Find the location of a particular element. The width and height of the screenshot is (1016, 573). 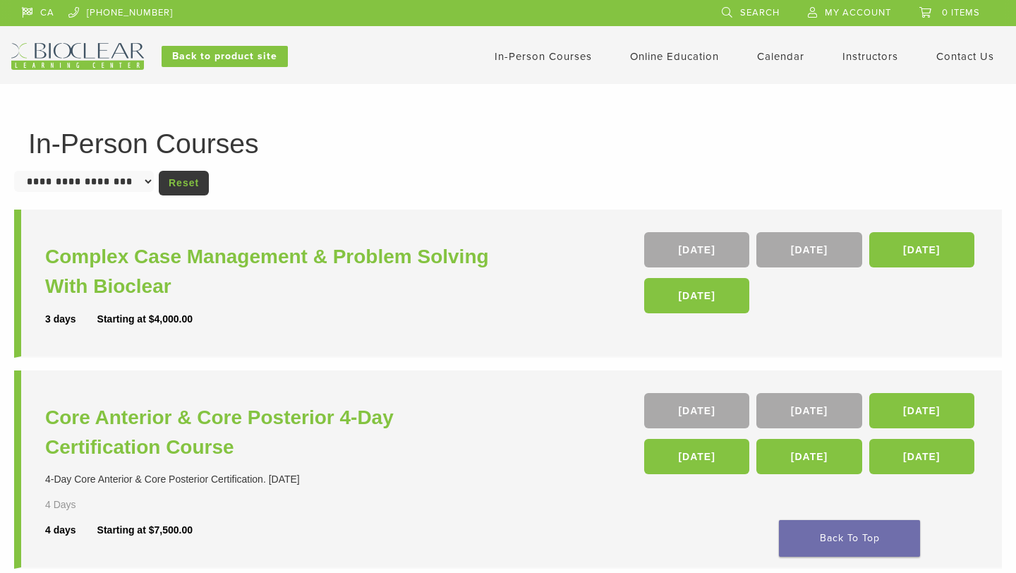

div: Starting at $7,500.00 is located at coordinates (145, 530).